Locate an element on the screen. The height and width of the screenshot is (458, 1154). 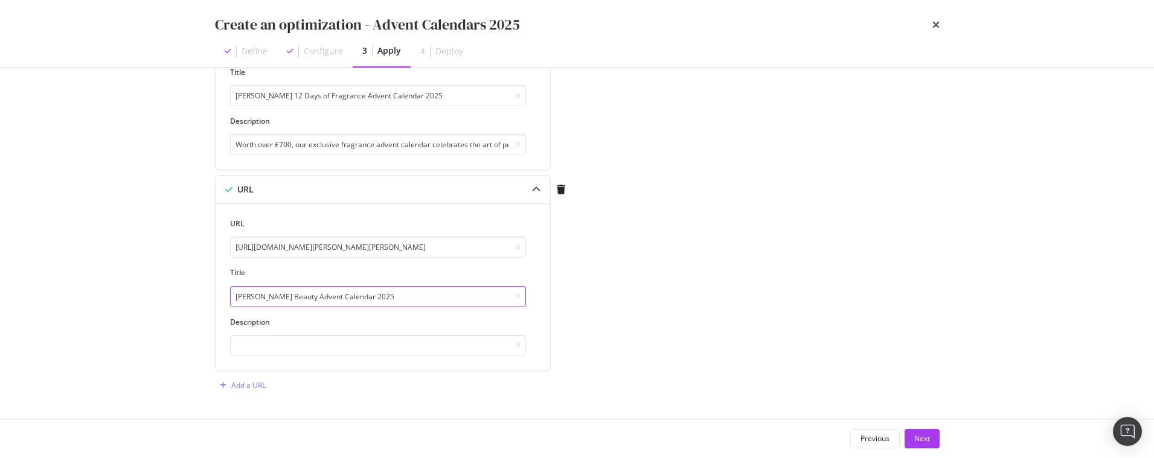
button: Previous is located at coordinates (875, 439).